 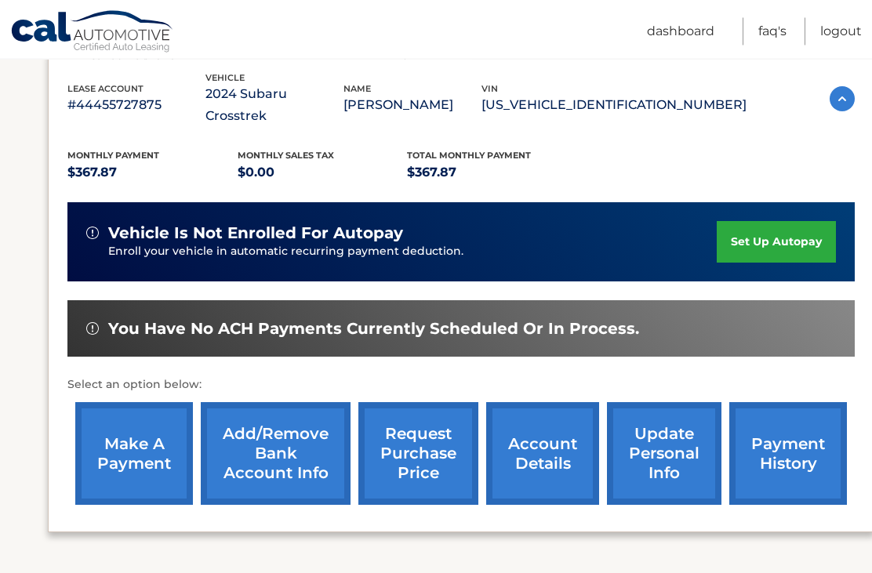 What do you see at coordinates (256, 234) in the screenshot?
I see `span: vehicle is not enrolled for autopay` at bounding box center [256, 234].